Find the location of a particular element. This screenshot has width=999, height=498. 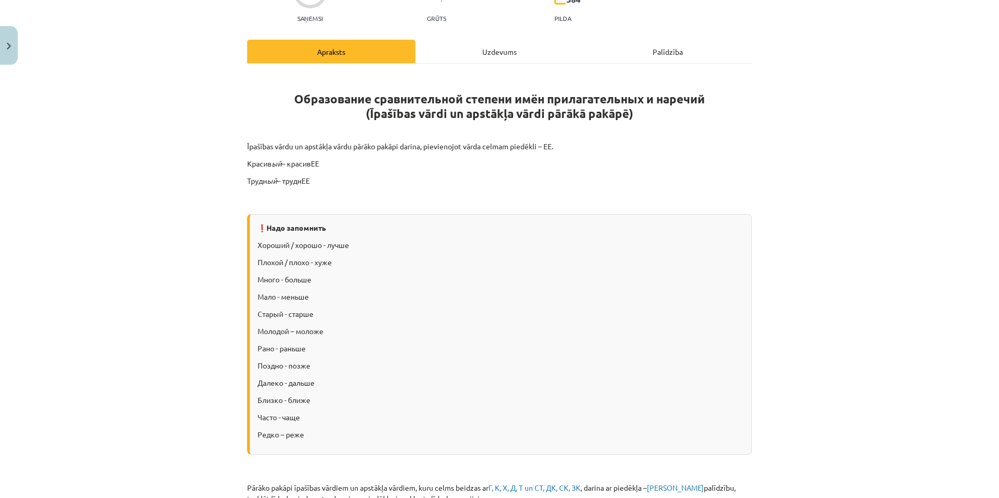

p: Плохой / плохо - хуже is located at coordinates (500, 262).